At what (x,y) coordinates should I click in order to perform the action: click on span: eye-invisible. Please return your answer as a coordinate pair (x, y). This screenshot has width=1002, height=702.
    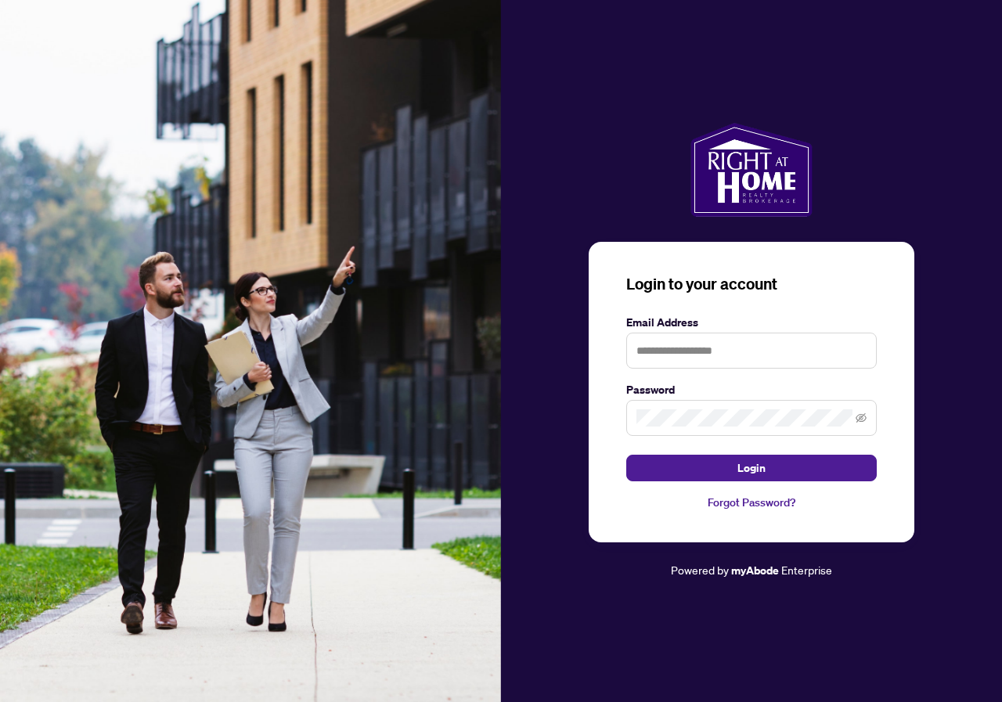
    Looking at the image, I should click on (861, 418).